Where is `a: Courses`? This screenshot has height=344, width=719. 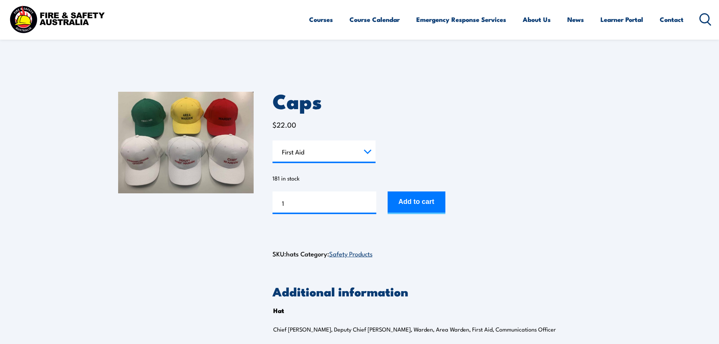 a: Courses is located at coordinates (321, 19).